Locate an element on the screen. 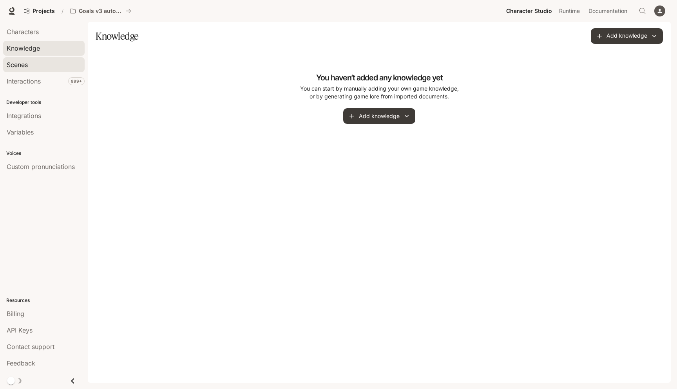 The width and height of the screenshot is (677, 389). p: Goals v3 autotests is located at coordinates (101, 11).